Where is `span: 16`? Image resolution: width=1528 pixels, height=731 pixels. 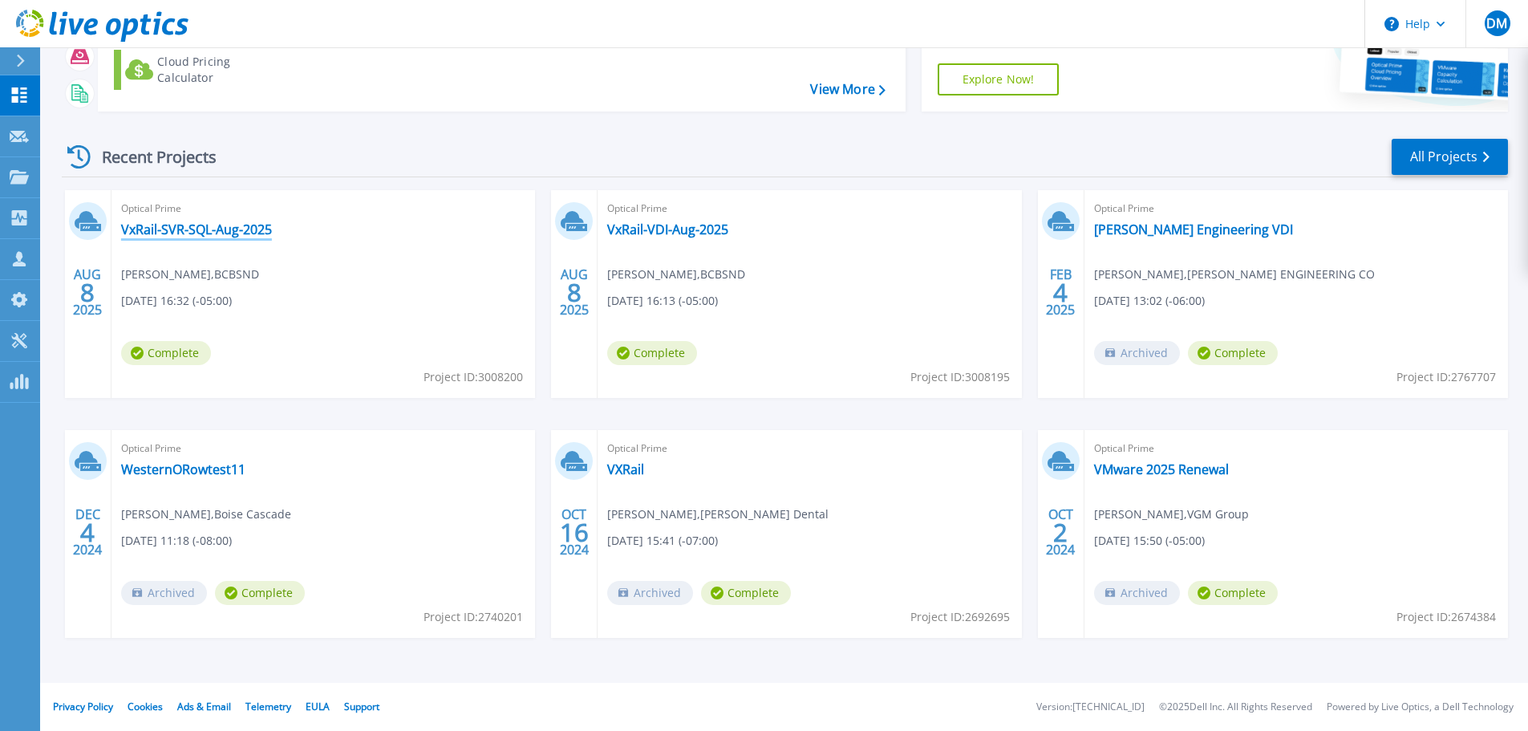
span: 16 is located at coordinates (574, 532).